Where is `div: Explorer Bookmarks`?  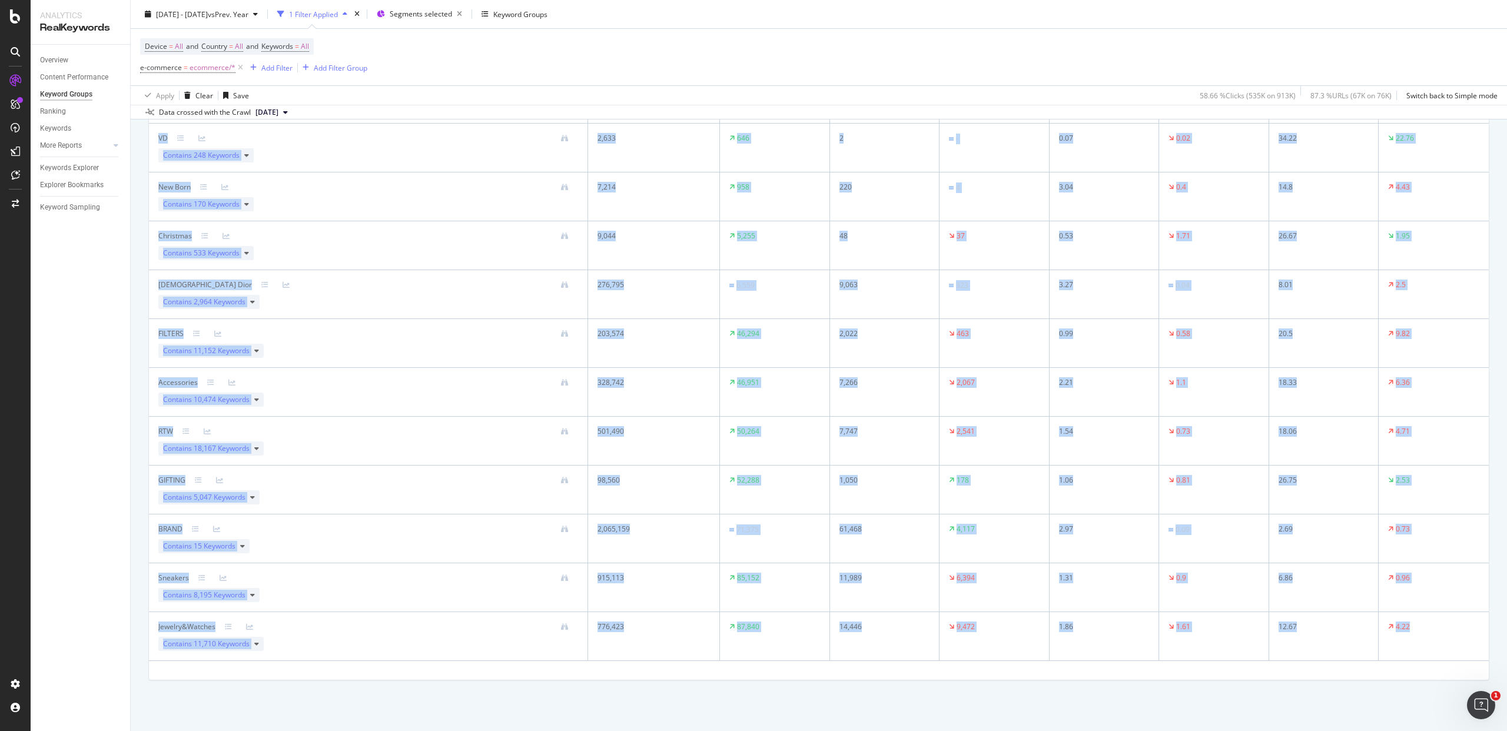
div: Explorer Bookmarks is located at coordinates (72, 185).